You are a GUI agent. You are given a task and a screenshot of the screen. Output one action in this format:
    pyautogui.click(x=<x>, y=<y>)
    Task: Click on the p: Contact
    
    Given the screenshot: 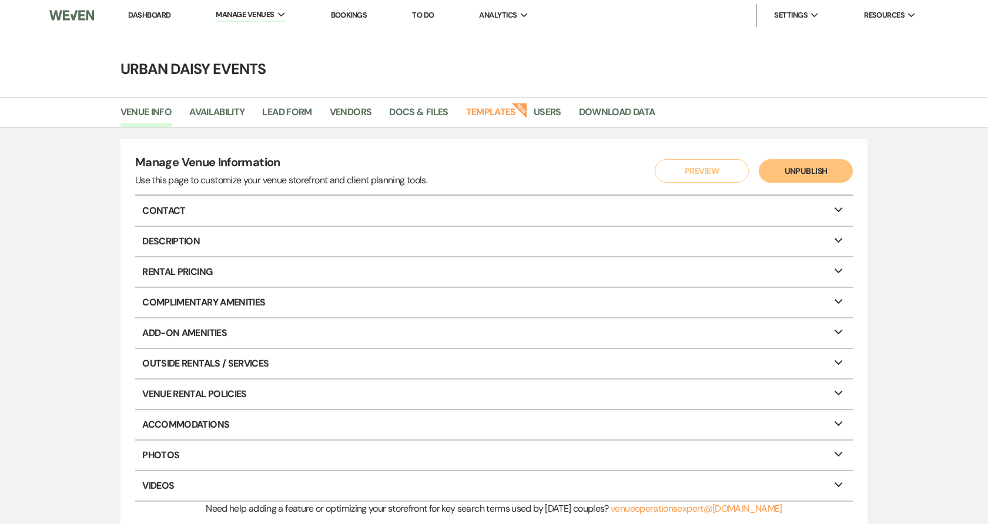 What is the action you would take?
    pyautogui.click(x=494, y=211)
    